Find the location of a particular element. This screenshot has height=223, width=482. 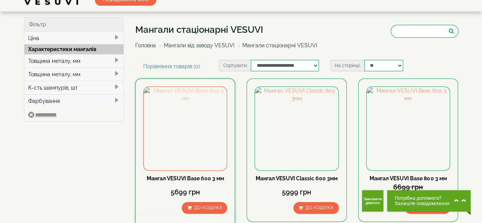

a: Головна is located at coordinates (145, 45).